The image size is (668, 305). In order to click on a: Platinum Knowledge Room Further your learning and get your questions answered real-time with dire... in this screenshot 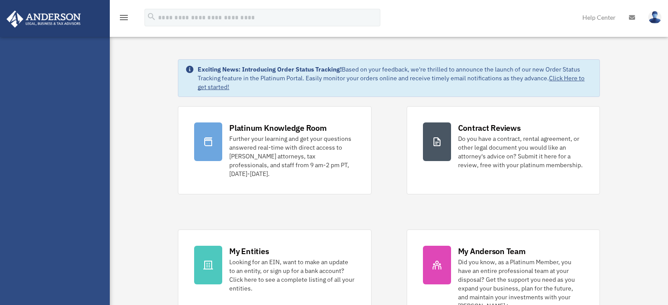, I will do `click(274, 150)`.